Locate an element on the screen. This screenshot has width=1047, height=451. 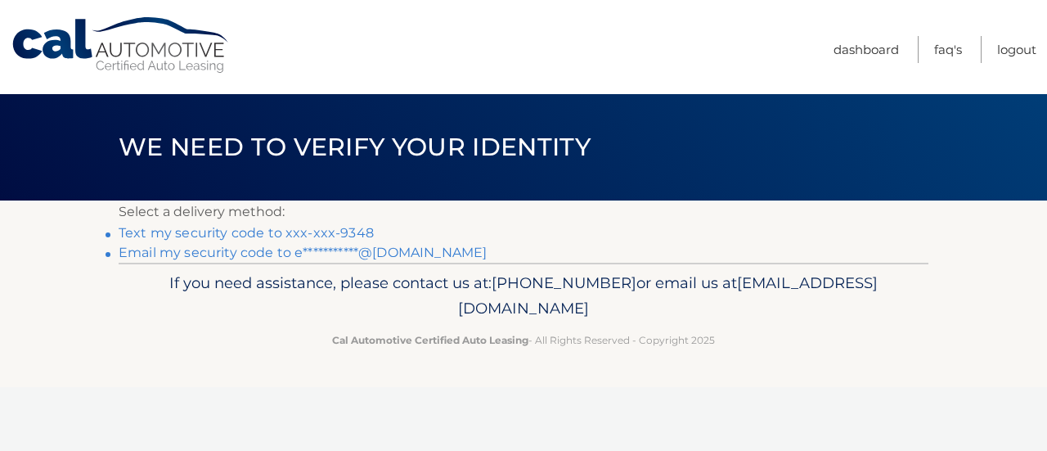
strong: Cal Automotive Certified Auto Leasing is located at coordinates (430, 340).